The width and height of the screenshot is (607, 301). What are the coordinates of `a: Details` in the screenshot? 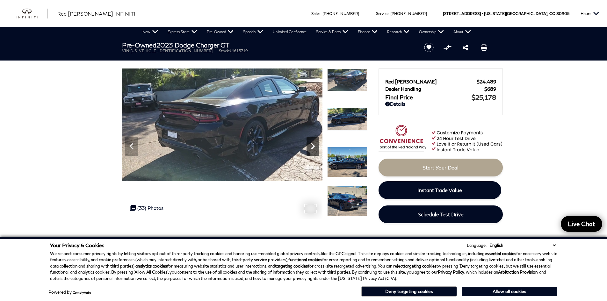 It's located at (441, 104).